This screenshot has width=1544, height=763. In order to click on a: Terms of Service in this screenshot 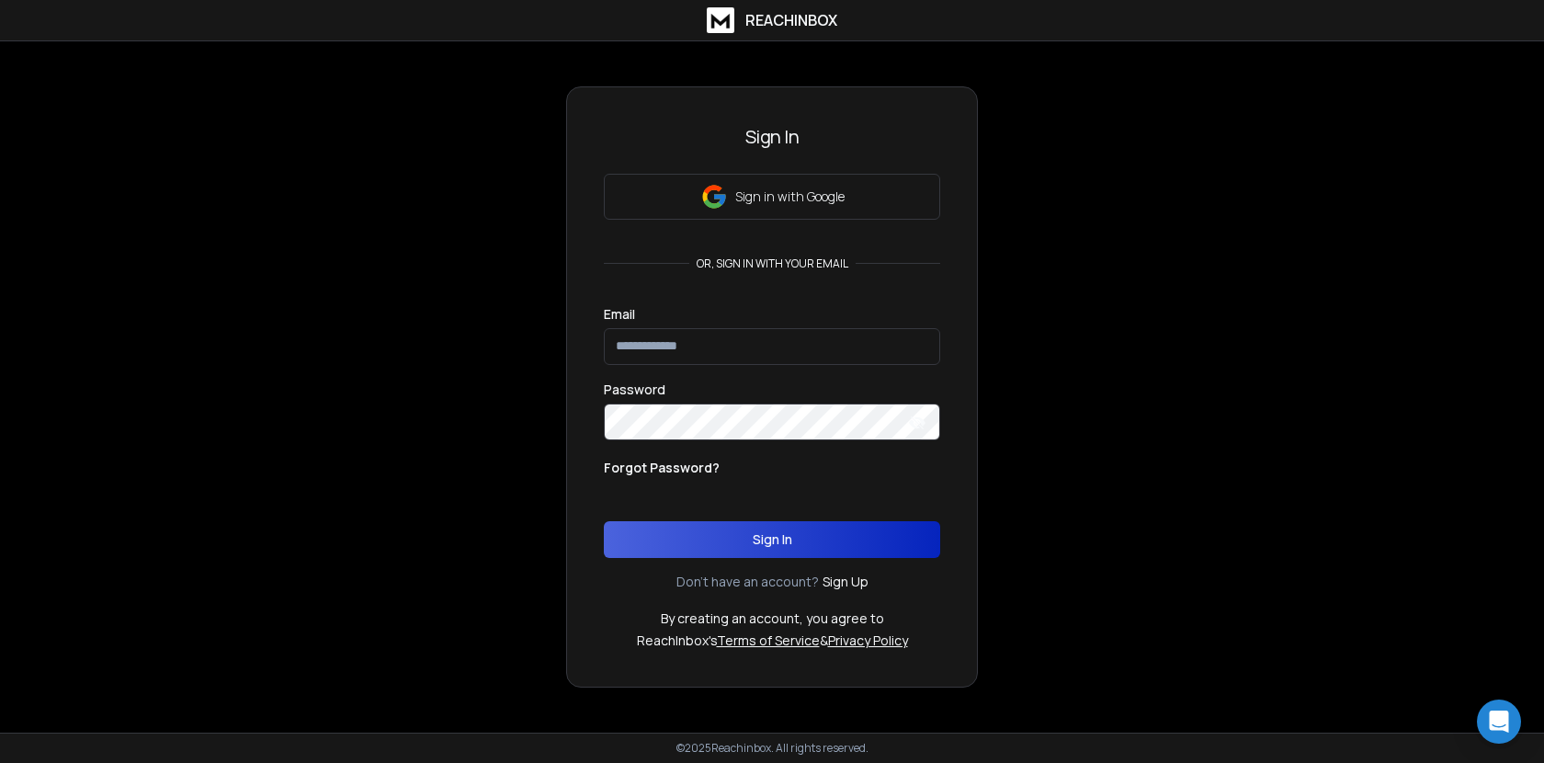, I will do `click(768, 640)`.